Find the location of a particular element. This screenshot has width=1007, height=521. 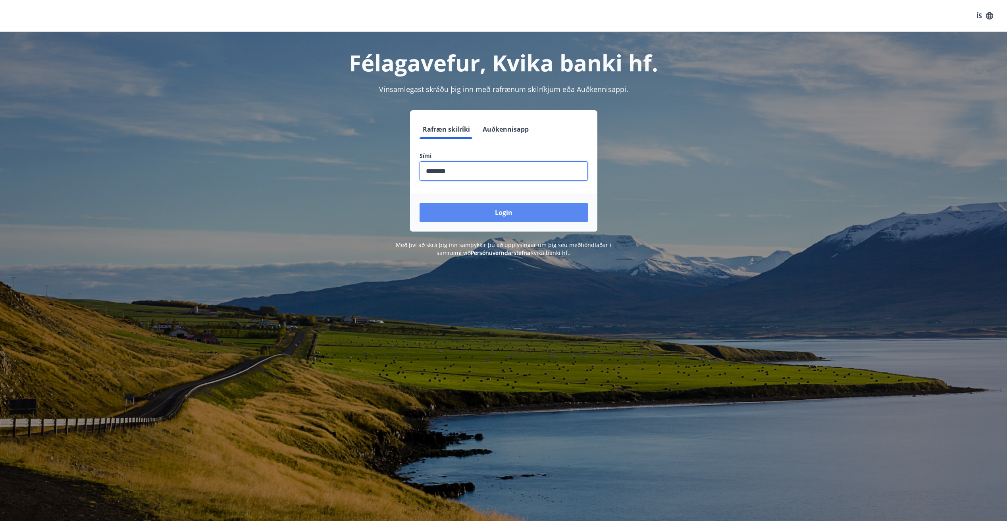

span: Með því að skrá þig inn samþykkir þú að upplýsingar um þig séu meðhöndlaðar í samræmi við Kvika b... is located at coordinates (503, 249).